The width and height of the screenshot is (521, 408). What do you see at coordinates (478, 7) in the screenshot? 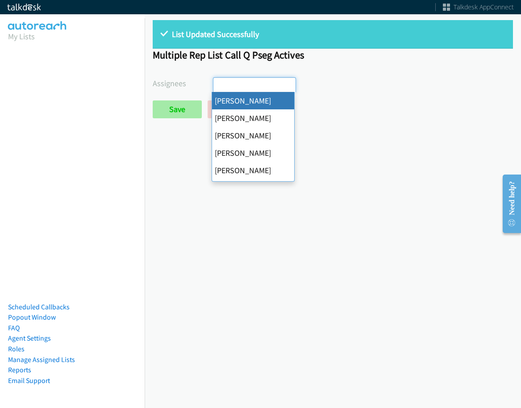
I see `a: Talkdesk AppConnect` at bounding box center [478, 7].